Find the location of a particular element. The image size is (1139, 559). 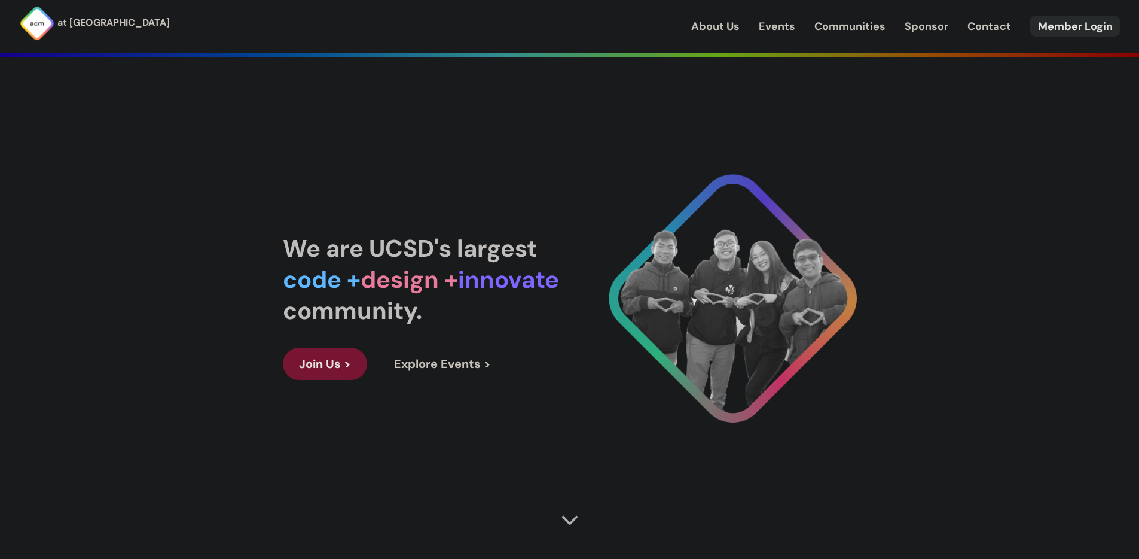

img: Cool Logo is located at coordinates (733, 298).